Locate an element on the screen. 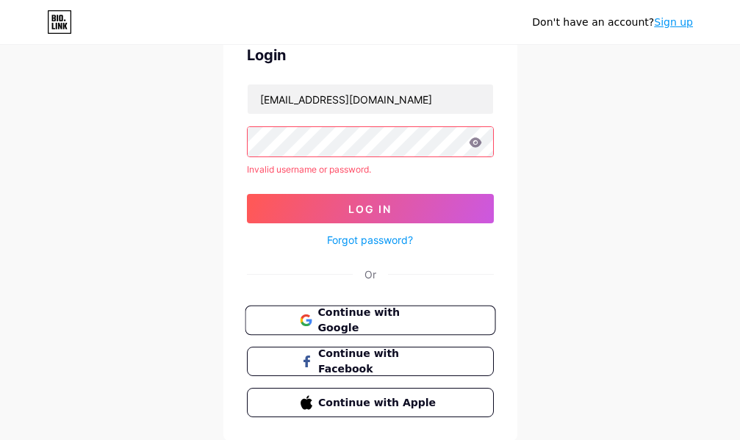 Image resolution: width=740 pixels, height=440 pixels. input: Username is located at coordinates (370, 99).